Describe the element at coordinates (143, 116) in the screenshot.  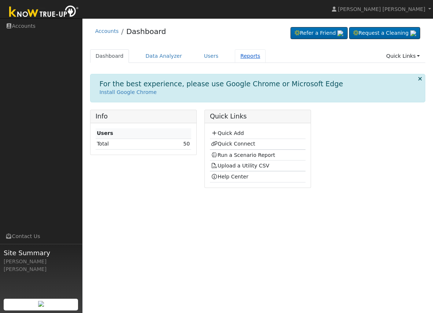
I see `h5: Info` at that location.